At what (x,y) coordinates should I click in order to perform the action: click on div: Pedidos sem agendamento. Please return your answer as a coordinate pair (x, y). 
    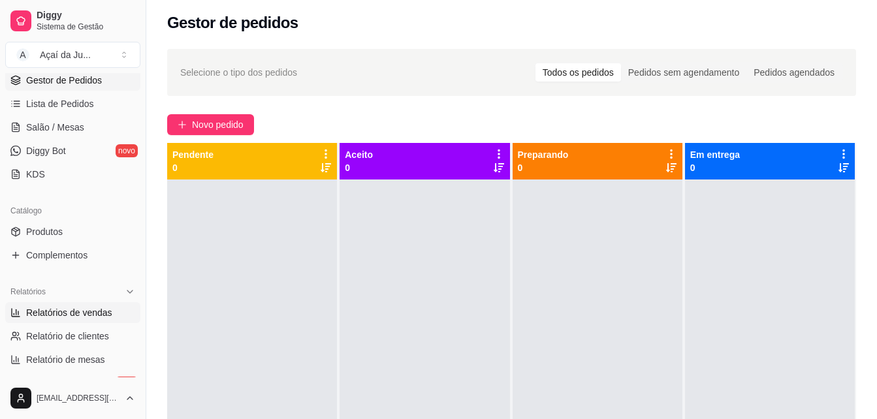
    Looking at the image, I should click on (684, 73).